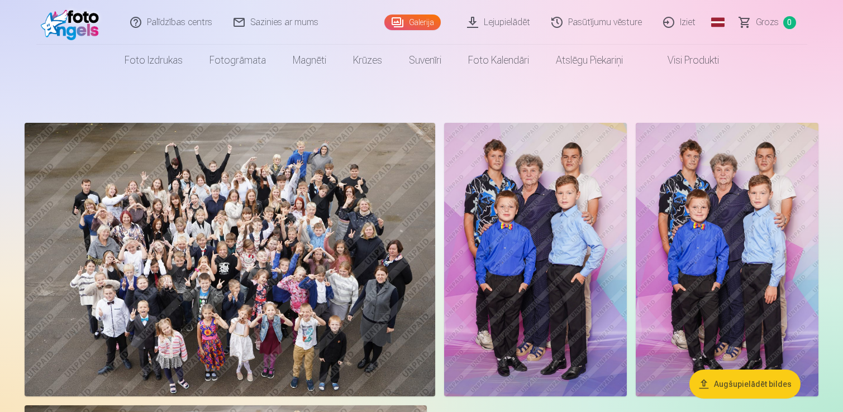 Image resolution: width=843 pixels, height=412 pixels. I want to click on a: Fotogrāmata, so click(237, 60).